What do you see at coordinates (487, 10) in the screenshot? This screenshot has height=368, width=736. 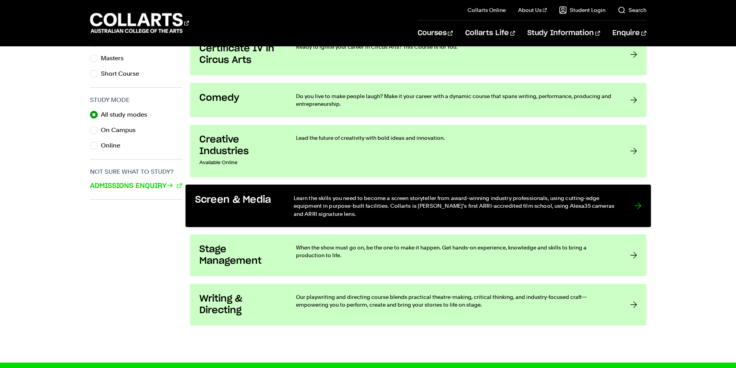 I see `a: Collarts Online` at bounding box center [487, 10].